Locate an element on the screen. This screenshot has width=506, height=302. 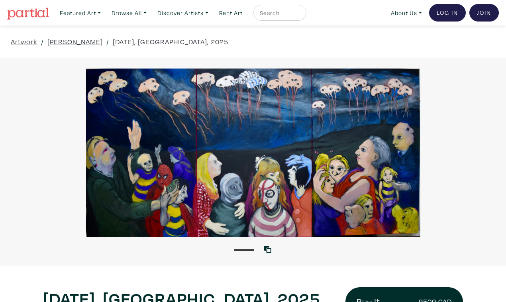
a: Log In is located at coordinates (448, 13).